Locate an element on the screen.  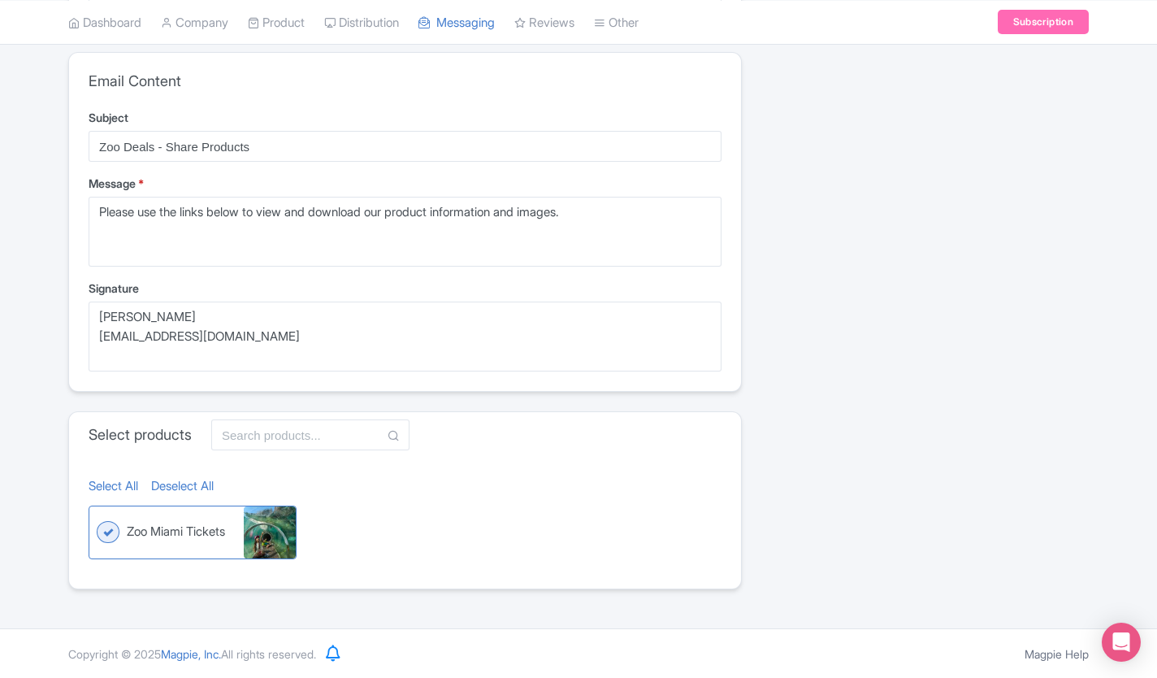
textarea: Please use the links below to view and download our product information and images. is located at coordinates (405, 232).